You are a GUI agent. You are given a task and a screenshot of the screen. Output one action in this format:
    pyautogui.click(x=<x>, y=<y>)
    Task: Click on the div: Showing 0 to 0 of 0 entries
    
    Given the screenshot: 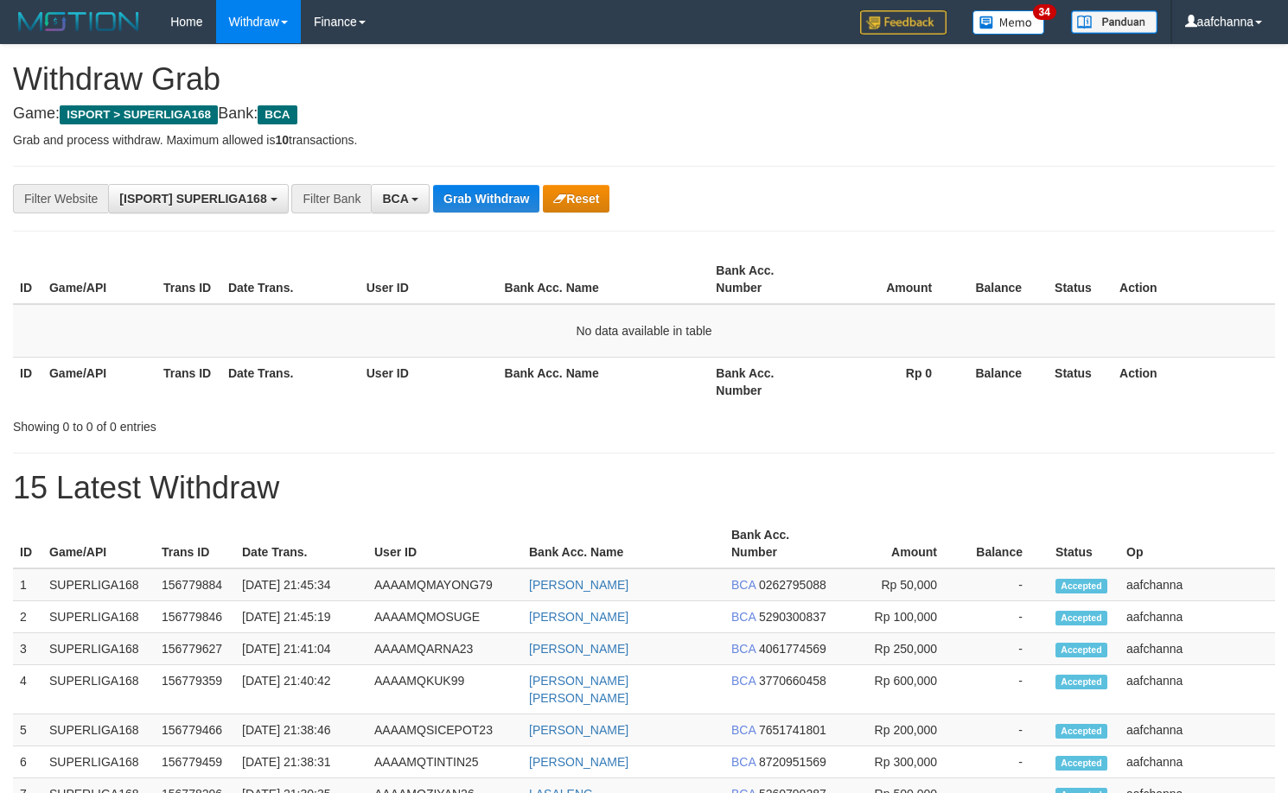 What is the action you would take?
    pyautogui.click(x=268, y=424)
    